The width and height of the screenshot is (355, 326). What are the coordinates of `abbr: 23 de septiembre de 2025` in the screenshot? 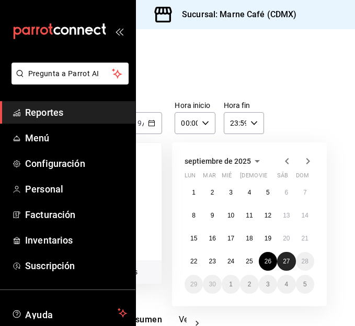 It's located at (212, 262).